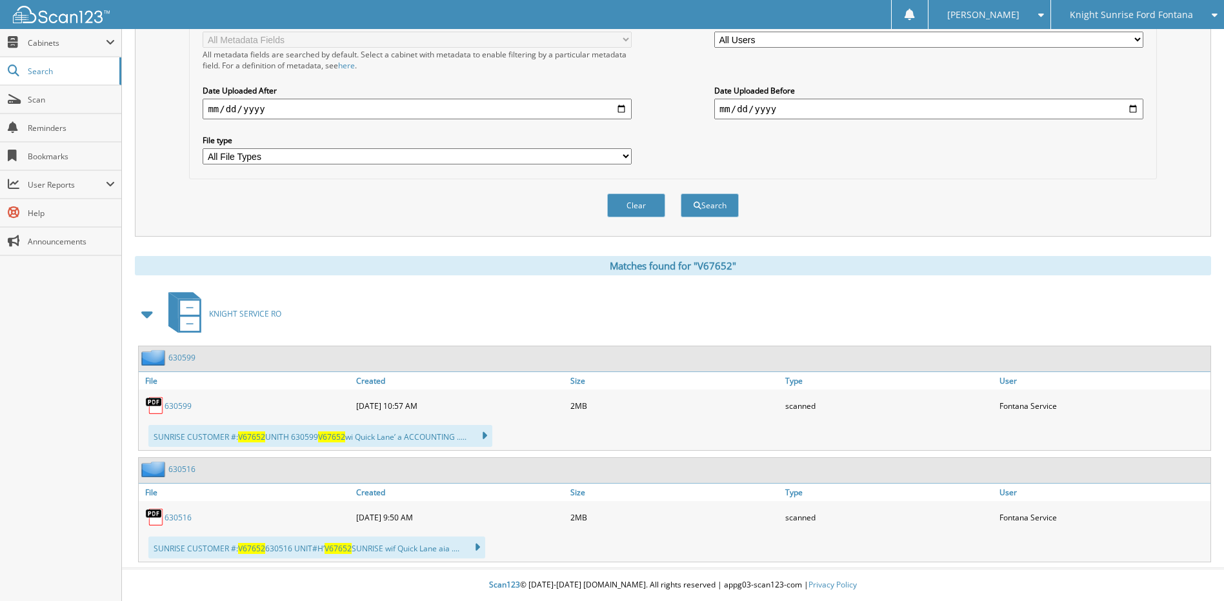 This screenshot has width=1224, height=601. I want to click on span: Scan, so click(71, 99).